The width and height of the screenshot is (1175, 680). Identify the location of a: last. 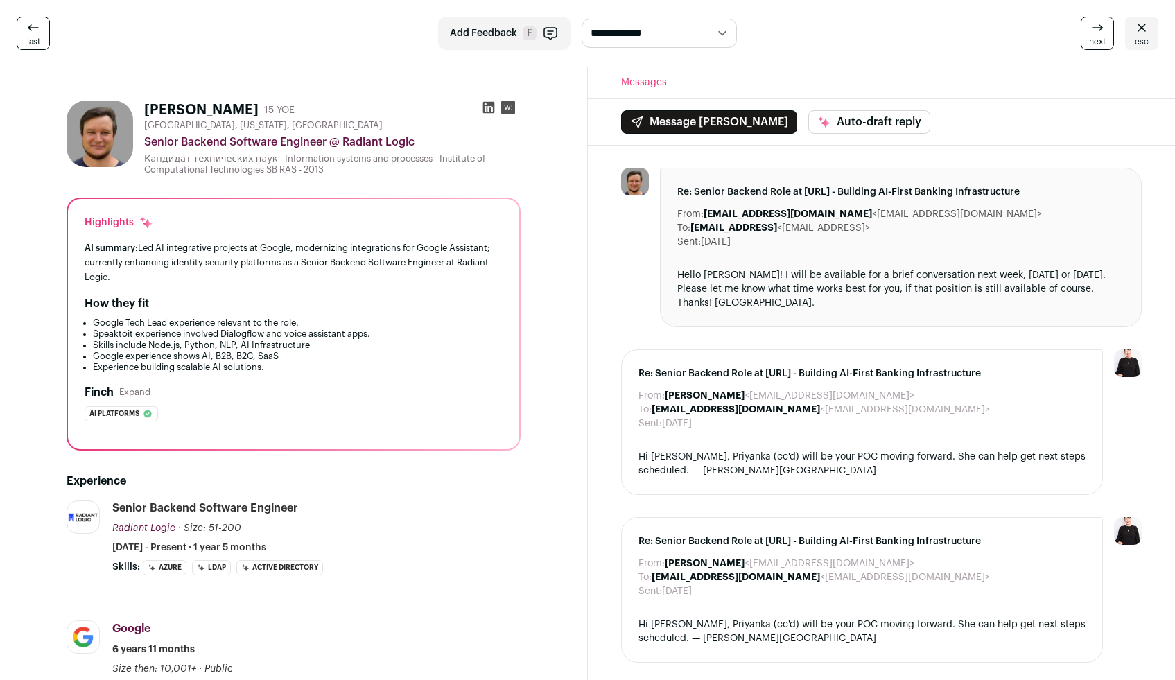
(33, 33).